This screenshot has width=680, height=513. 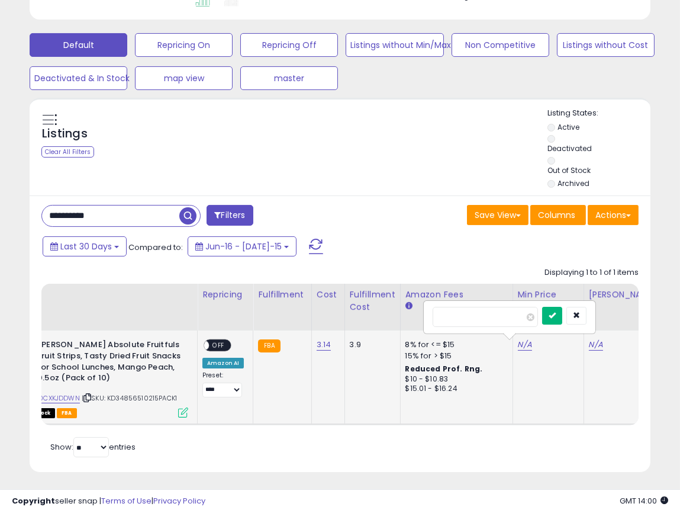 I want to click on label: Active, so click(x=568, y=127).